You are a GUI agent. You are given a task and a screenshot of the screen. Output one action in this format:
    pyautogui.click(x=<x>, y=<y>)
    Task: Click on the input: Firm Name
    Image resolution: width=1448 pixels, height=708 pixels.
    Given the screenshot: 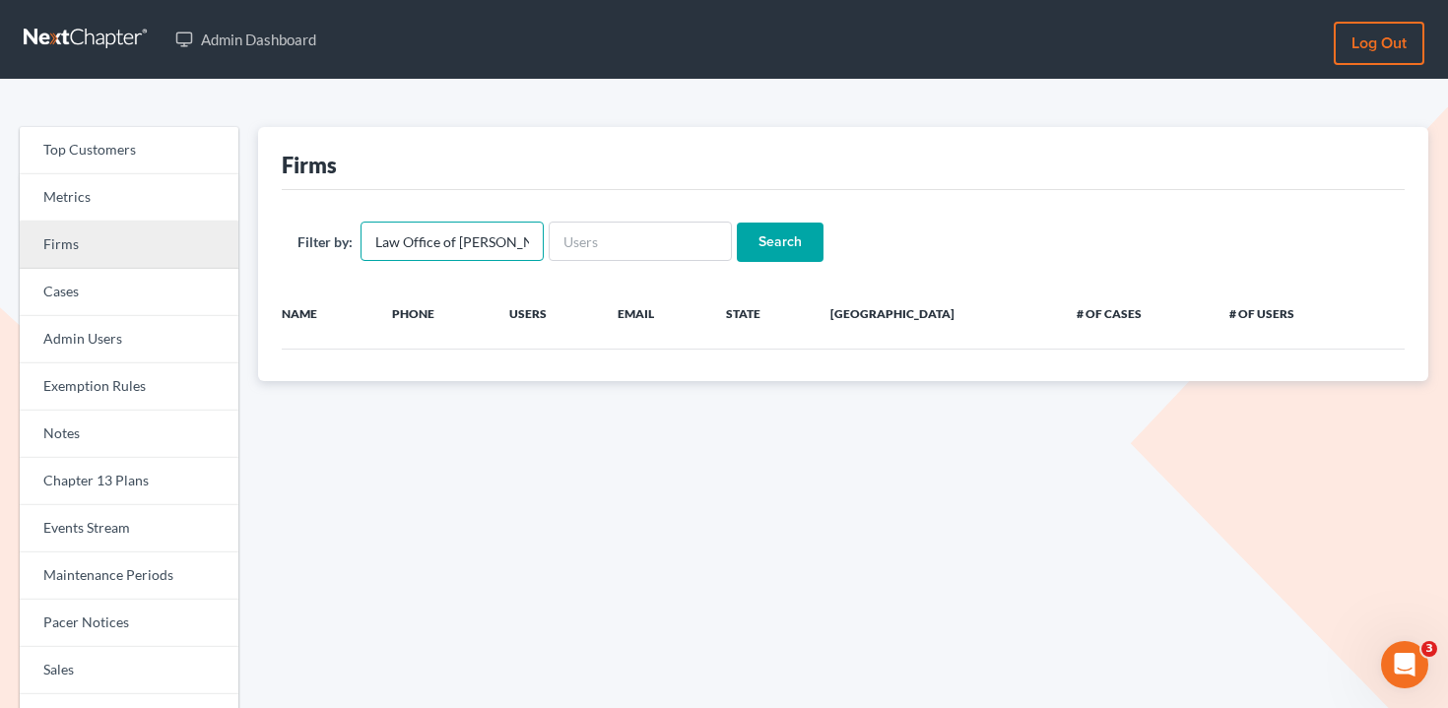 What is the action you would take?
    pyautogui.click(x=452, y=241)
    